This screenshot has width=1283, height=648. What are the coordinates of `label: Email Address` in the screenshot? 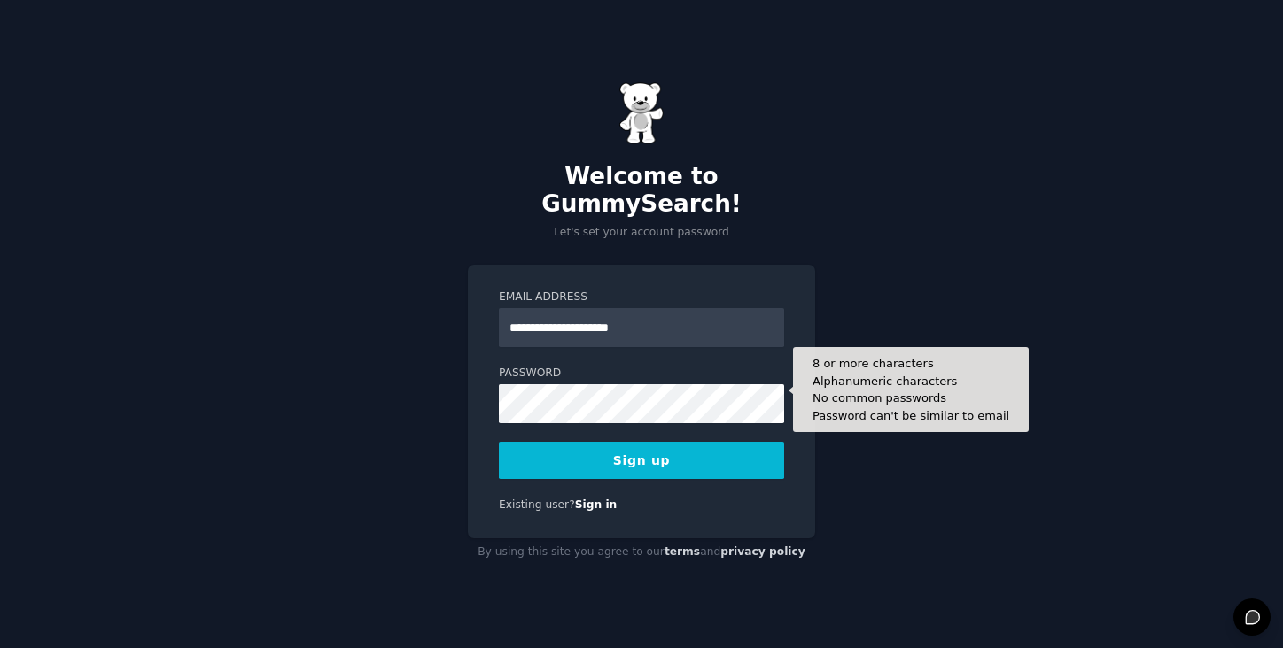 It's located at (641, 298).